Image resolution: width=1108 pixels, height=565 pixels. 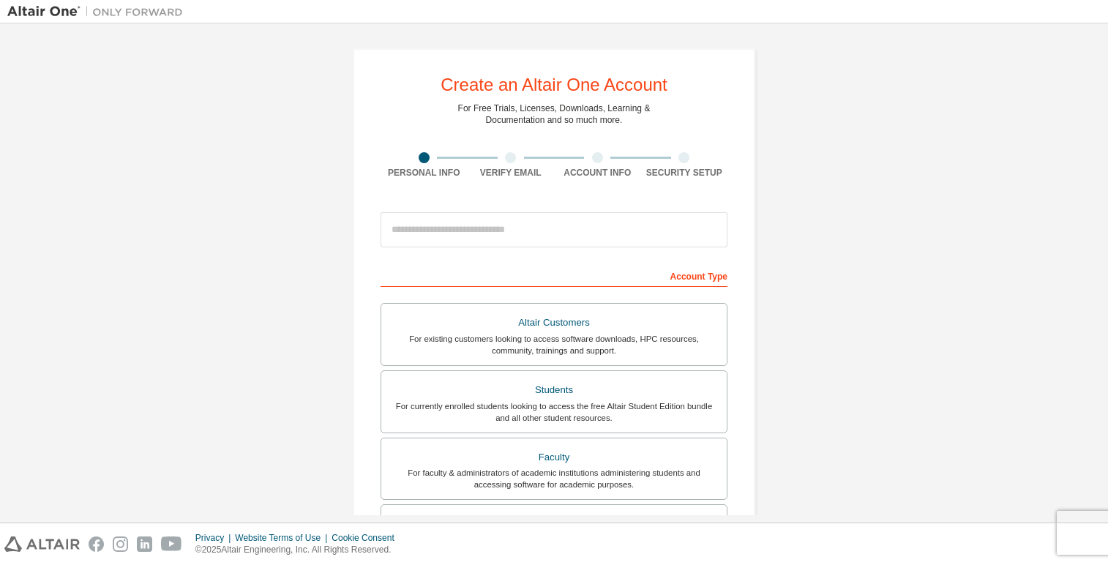 What do you see at coordinates (171, 544) in the screenshot?
I see `img: youtube.svg` at bounding box center [171, 544].